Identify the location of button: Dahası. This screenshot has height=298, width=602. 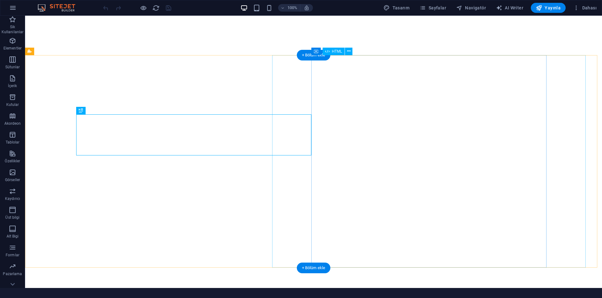
(585, 8).